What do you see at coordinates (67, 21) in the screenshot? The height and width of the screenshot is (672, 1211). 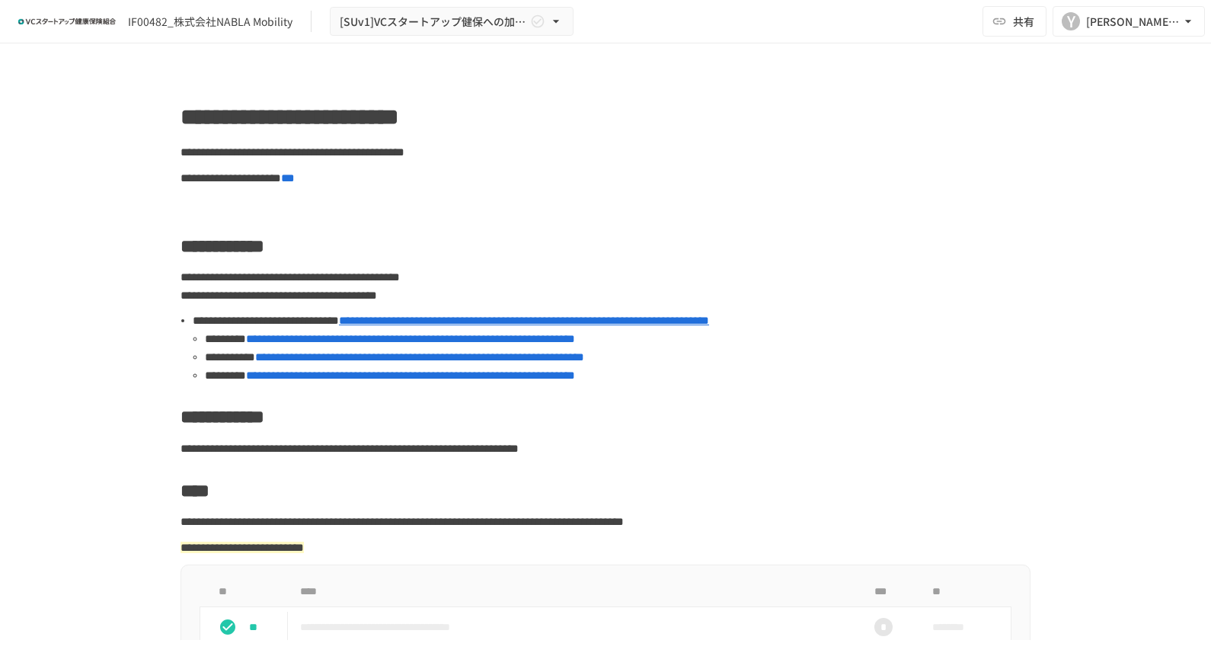 I see `img: ZDfHsVrhrXUoWEWGWYf8C4Fv4dEjYTEDCNvmL73B7ox` at bounding box center [67, 21].